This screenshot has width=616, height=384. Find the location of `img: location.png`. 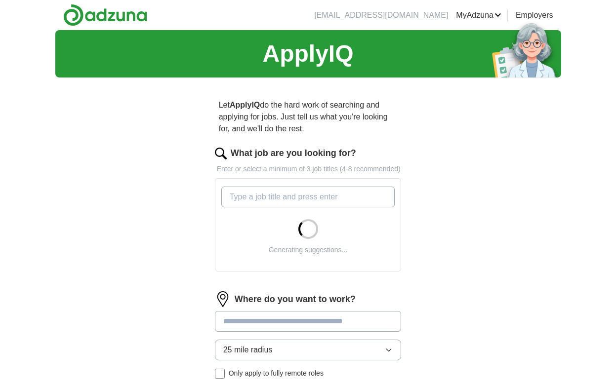

img: location.png is located at coordinates (223, 299).